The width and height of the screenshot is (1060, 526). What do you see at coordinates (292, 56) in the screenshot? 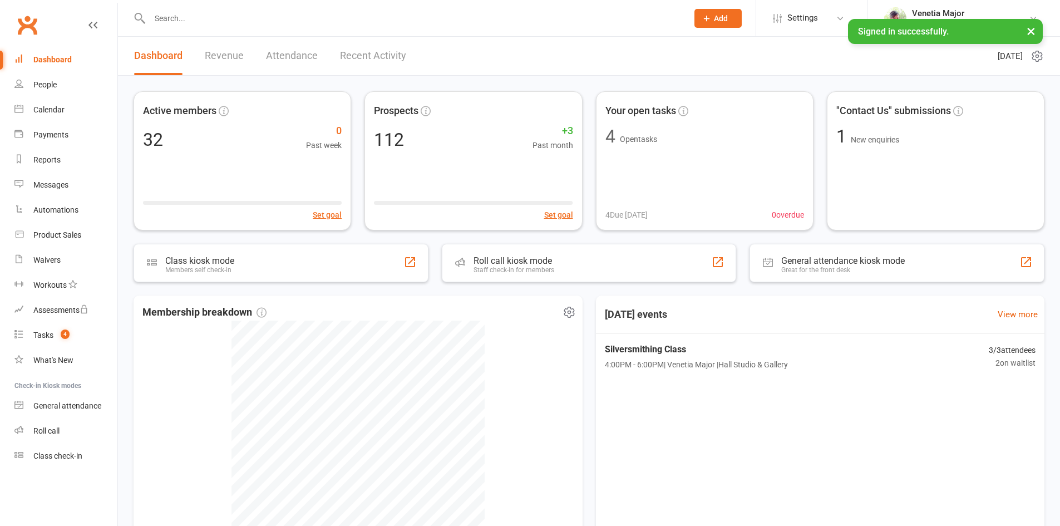
I see `a: Attendance` at bounding box center [292, 56].